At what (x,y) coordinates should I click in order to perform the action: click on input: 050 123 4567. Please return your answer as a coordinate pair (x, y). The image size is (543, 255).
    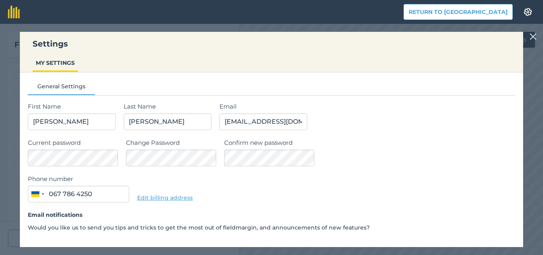
    Looking at the image, I should click on (78, 194).